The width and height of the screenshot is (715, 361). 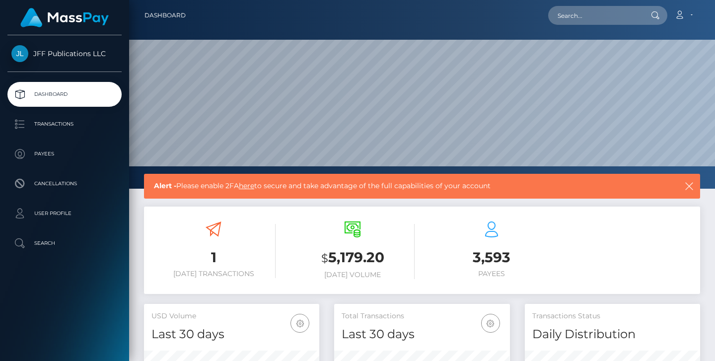 I want to click on img: MassPay Logo, so click(x=65, y=17).